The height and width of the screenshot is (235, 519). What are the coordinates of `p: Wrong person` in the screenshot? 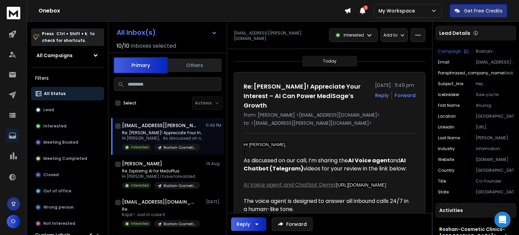 It's located at (58, 207).